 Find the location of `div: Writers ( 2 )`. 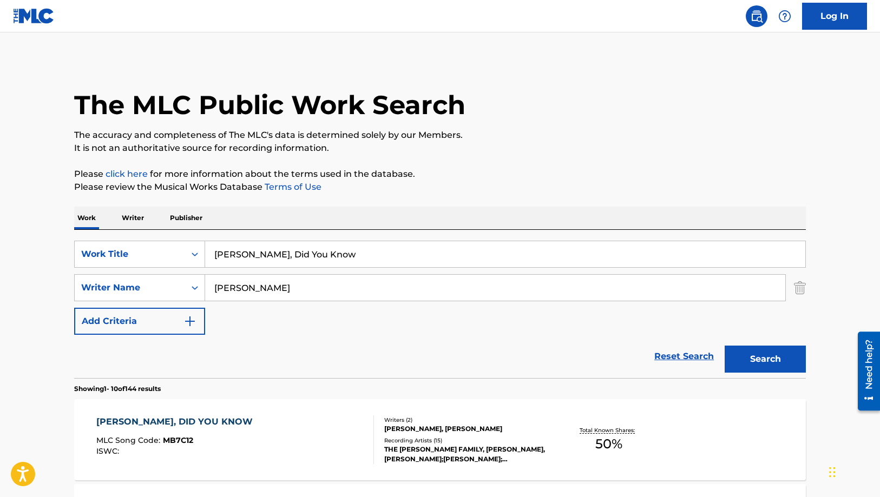

div: Writers ( 2 ) is located at coordinates (466, 420).